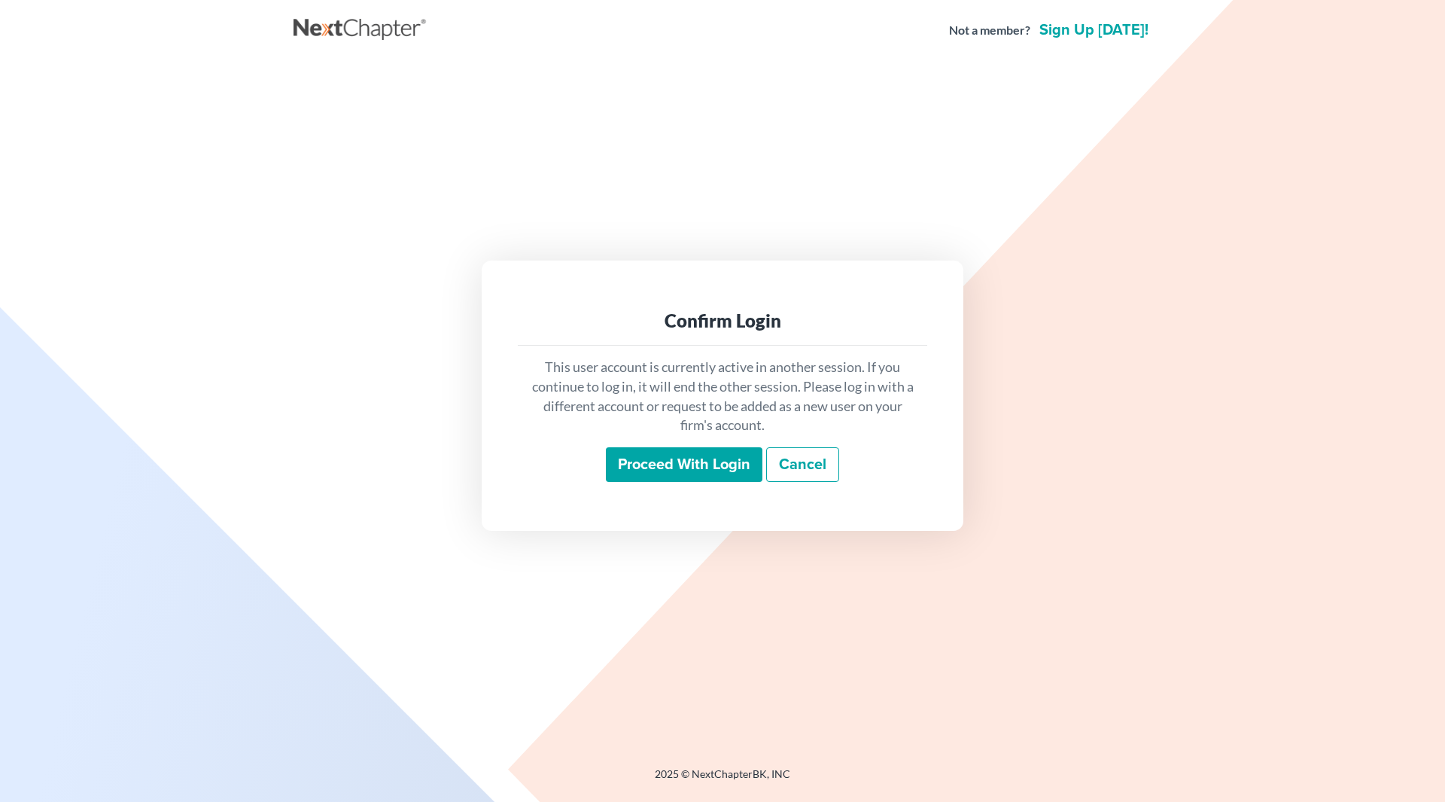  I want to click on div: 2025 © NextChapterBK, INC, so click(723, 780).